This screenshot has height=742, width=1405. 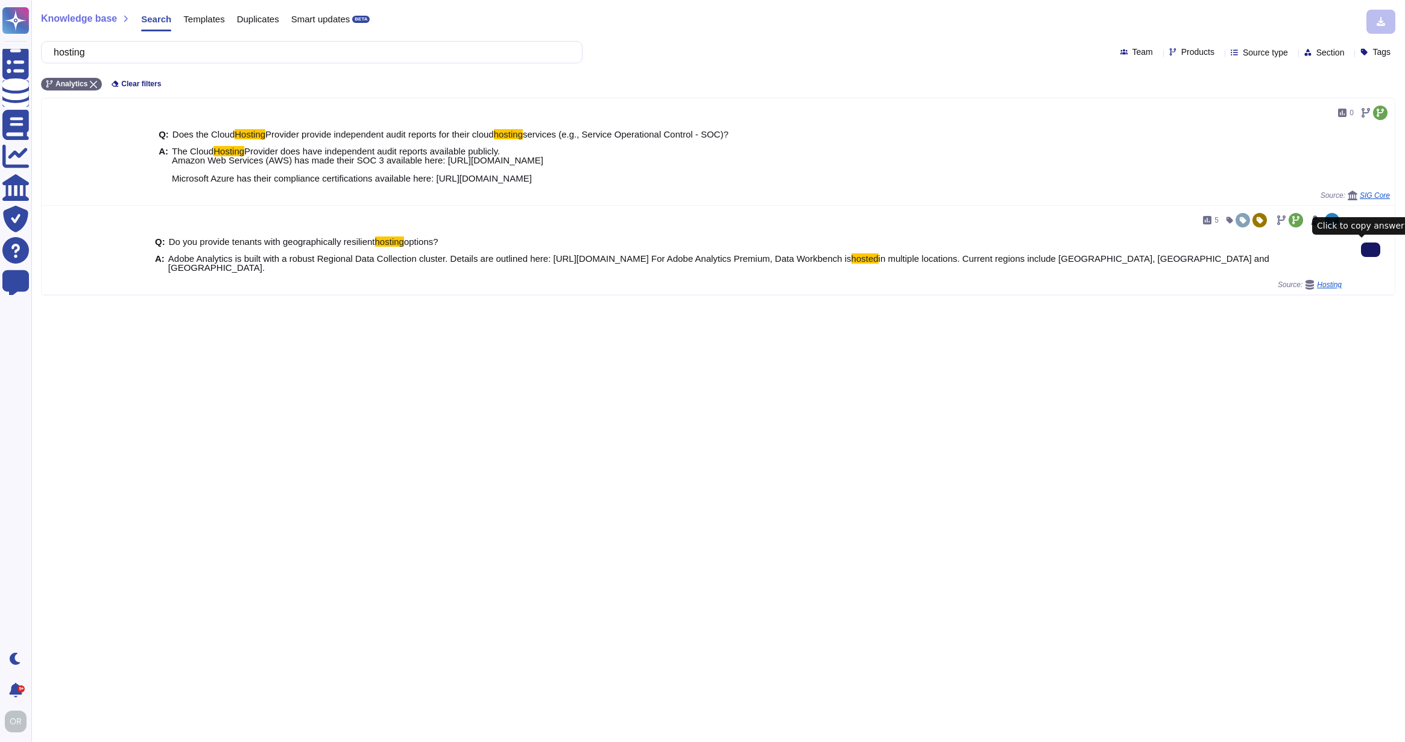 I want to click on span: Clear filters, so click(x=141, y=84).